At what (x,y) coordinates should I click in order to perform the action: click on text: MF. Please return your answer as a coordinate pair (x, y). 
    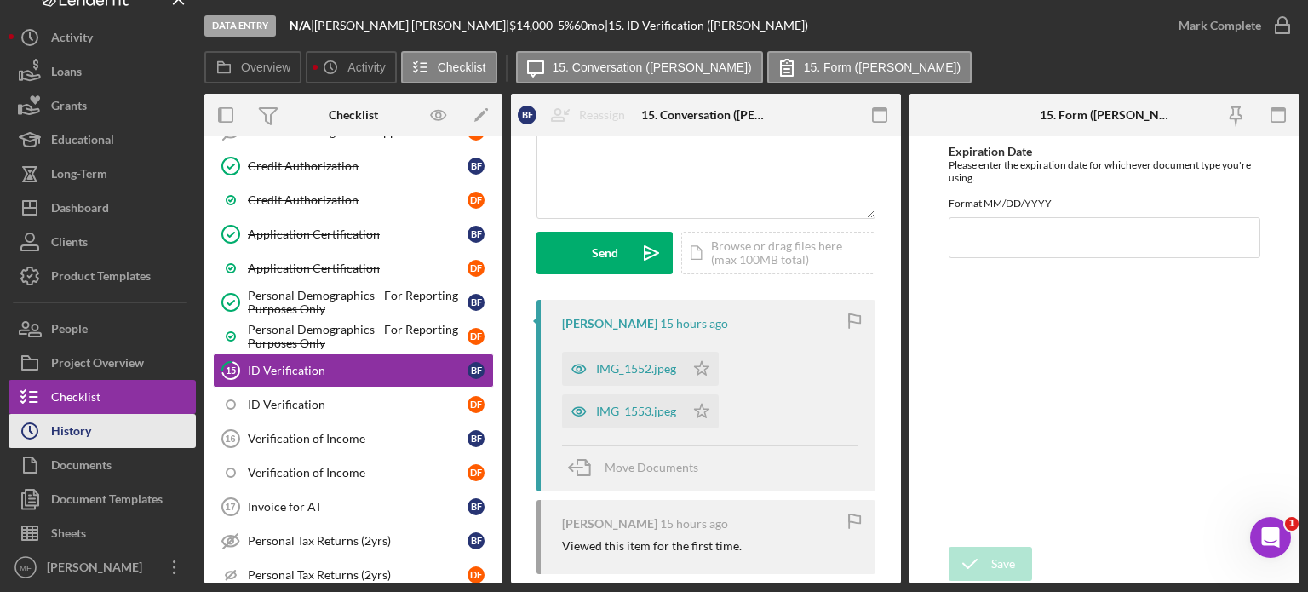
    Looking at the image, I should click on (26, 567).